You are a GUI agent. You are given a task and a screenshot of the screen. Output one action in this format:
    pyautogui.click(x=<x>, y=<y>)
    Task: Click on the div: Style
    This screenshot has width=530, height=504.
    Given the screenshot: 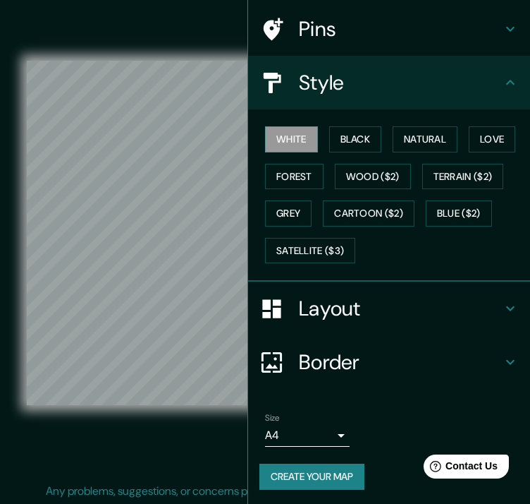 What is the action you would take?
    pyautogui.click(x=389, y=83)
    